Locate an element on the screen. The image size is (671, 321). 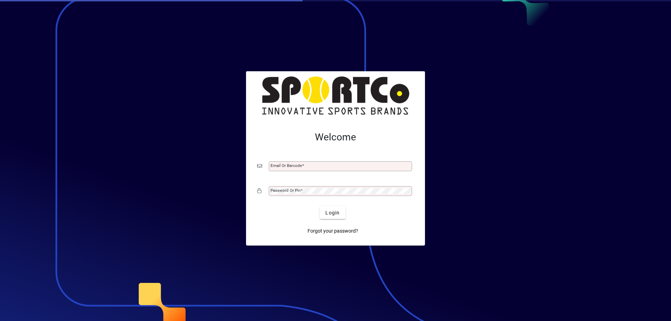
h2: Welcome is located at coordinates (335, 137).